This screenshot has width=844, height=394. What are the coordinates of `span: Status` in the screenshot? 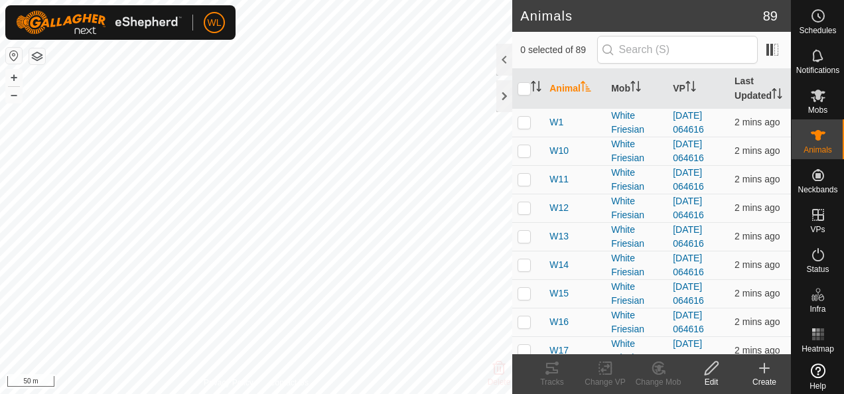 It's located at (817, 269).